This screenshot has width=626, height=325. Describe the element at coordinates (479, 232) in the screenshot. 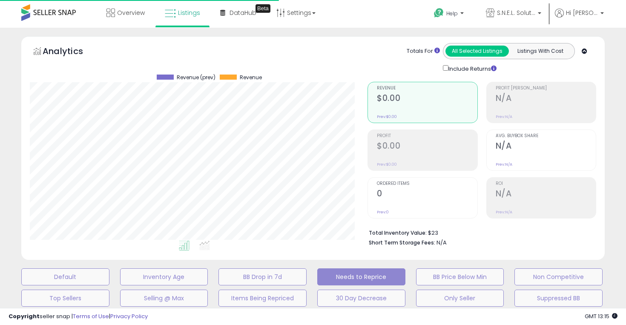

I see `li: $23` at that location.